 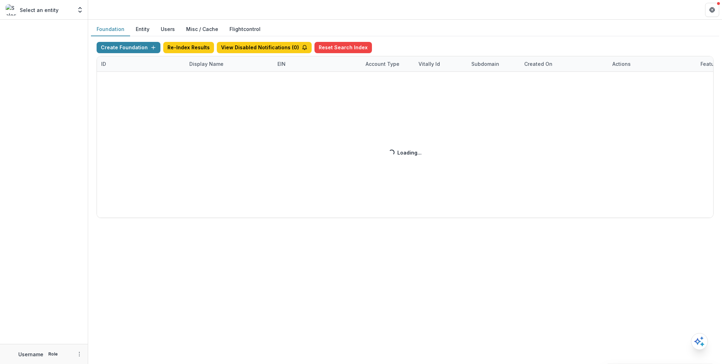 I want to click on img: Select an entity, so click(x=11, y=10).